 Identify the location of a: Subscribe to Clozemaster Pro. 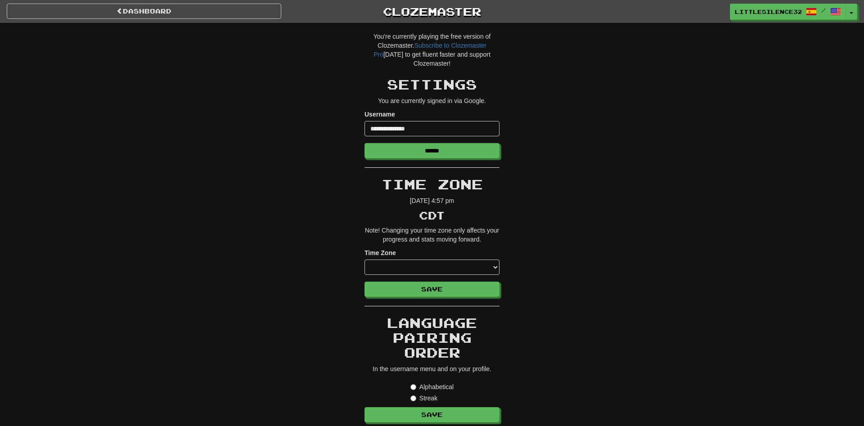
(430, 50).